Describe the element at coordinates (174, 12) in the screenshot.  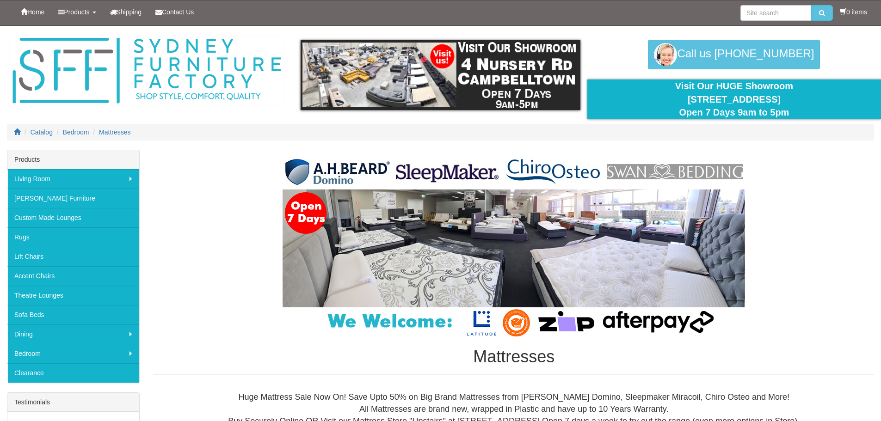
I see `a: Contact Us` at that location.